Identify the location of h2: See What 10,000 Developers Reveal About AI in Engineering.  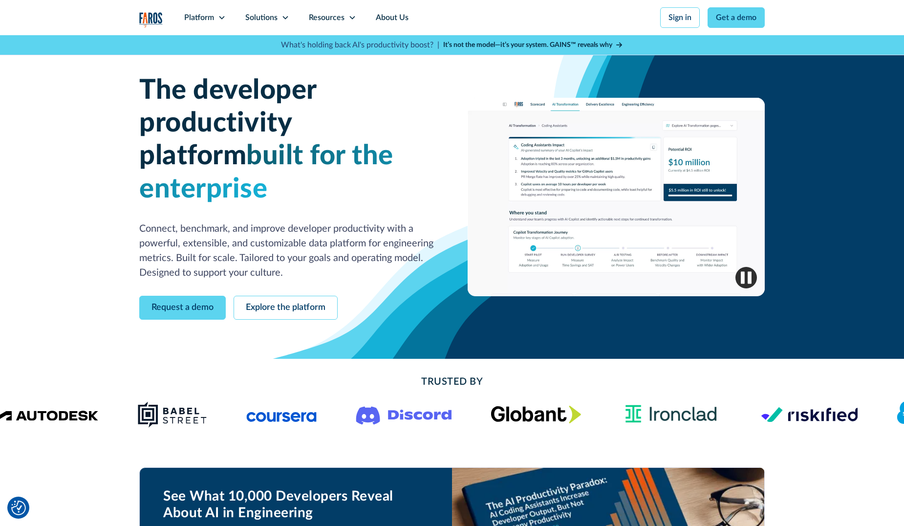
(296, 505).